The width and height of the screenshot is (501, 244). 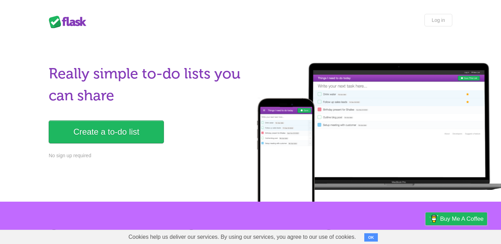 I want to click on h1: Really simple to-do lists you can share, so click(x=147, y=85).